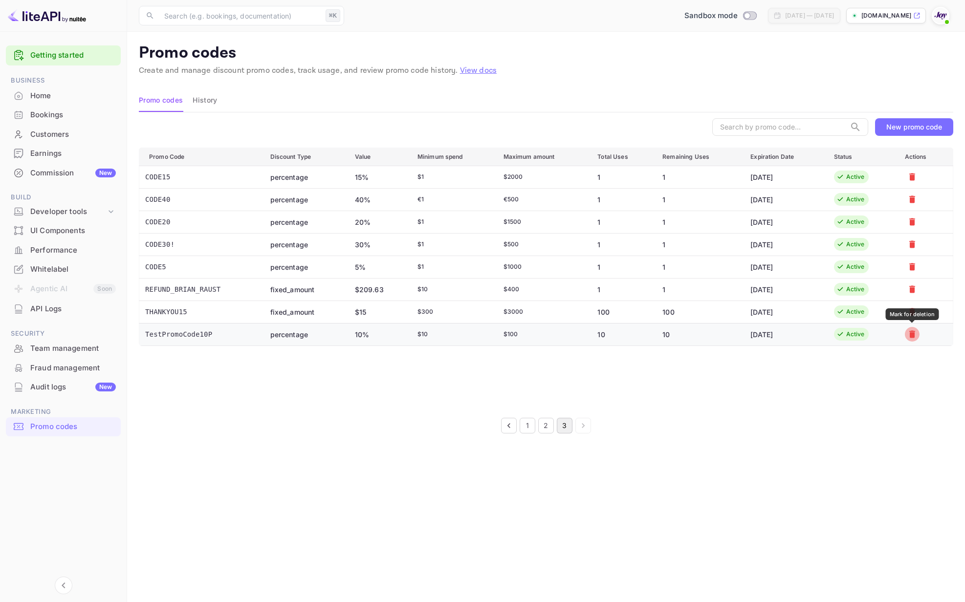 The width and height of the screenshot is (965, 602). What do you see at coordinates (543, 267) in the screenshot?
I see `div: $ 1000` at bounding box center [543, 267].